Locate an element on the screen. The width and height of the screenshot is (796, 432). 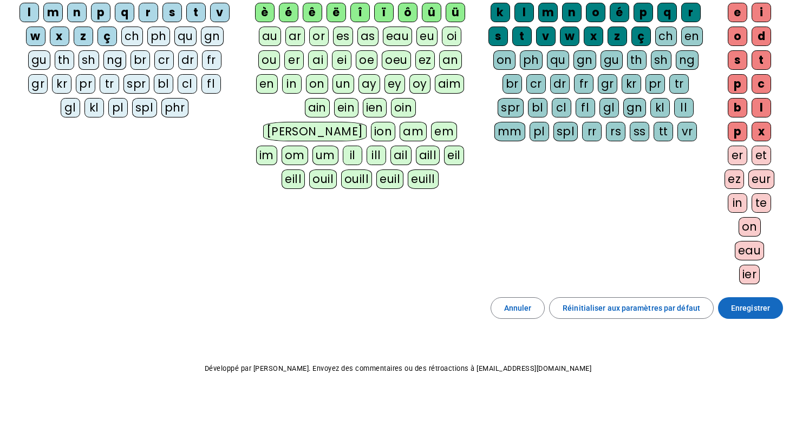
div: om is located at coordinates (295, 155).